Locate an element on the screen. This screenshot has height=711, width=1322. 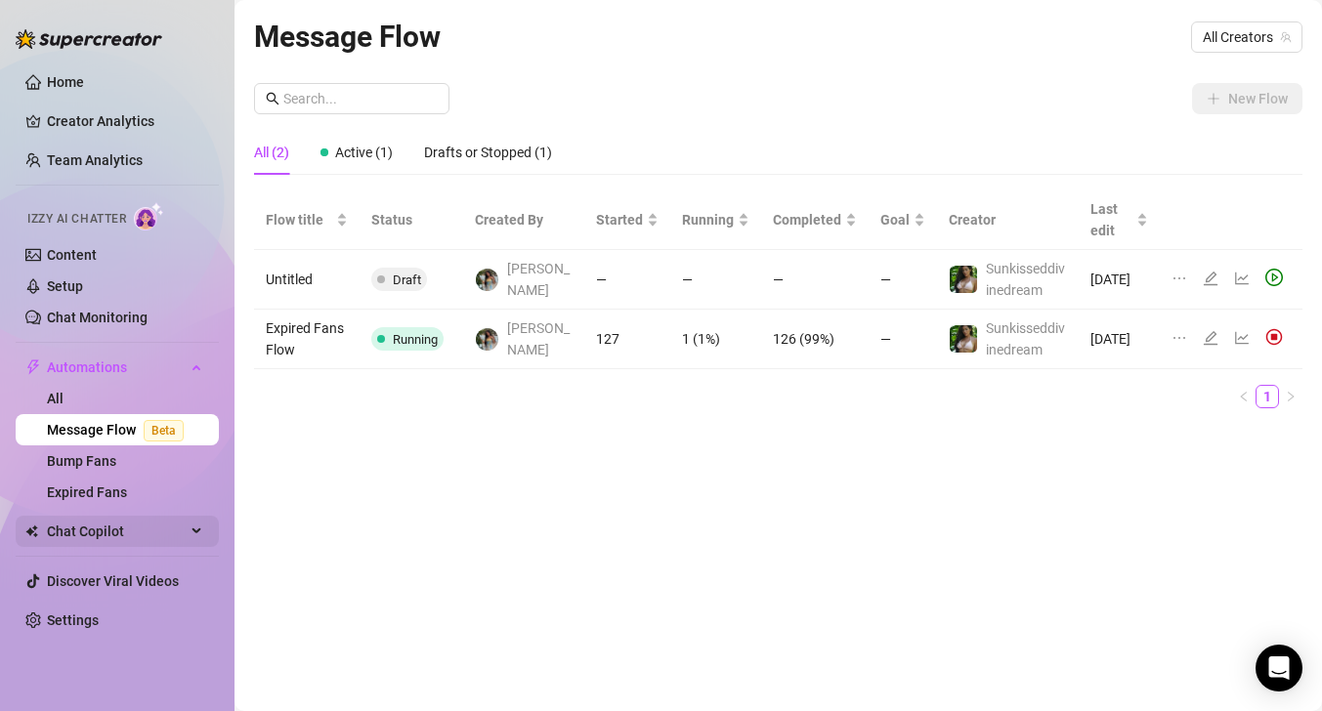
img: AI Chatter is located at coordinates (149, 216).